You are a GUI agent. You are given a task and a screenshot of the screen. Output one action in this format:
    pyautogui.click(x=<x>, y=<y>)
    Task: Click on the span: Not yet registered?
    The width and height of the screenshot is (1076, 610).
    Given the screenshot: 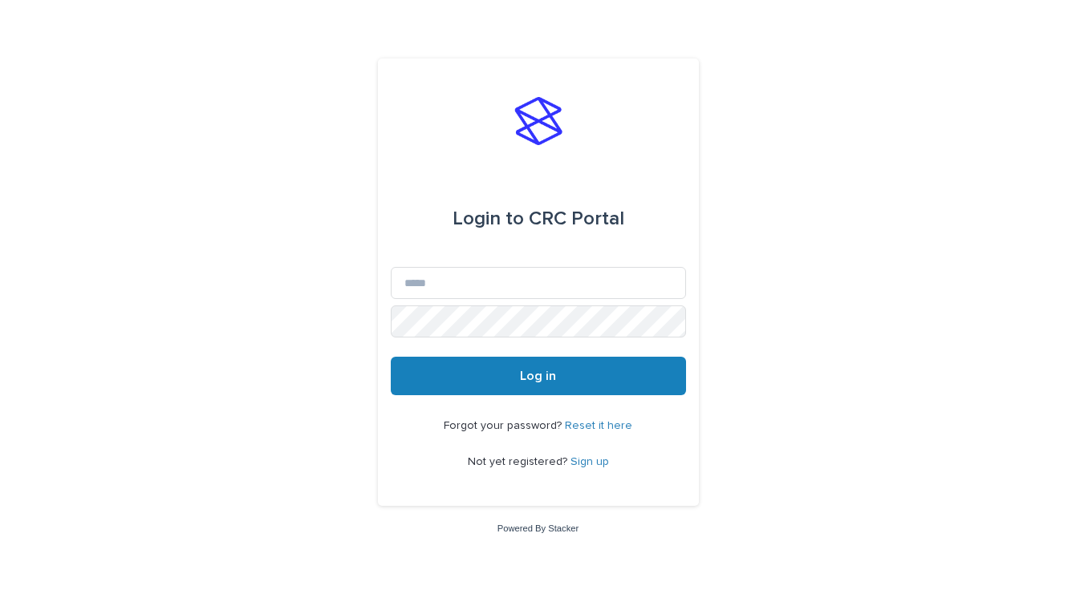 What is the action you would take?
    pyautogui.click(x=519, y=462)
    